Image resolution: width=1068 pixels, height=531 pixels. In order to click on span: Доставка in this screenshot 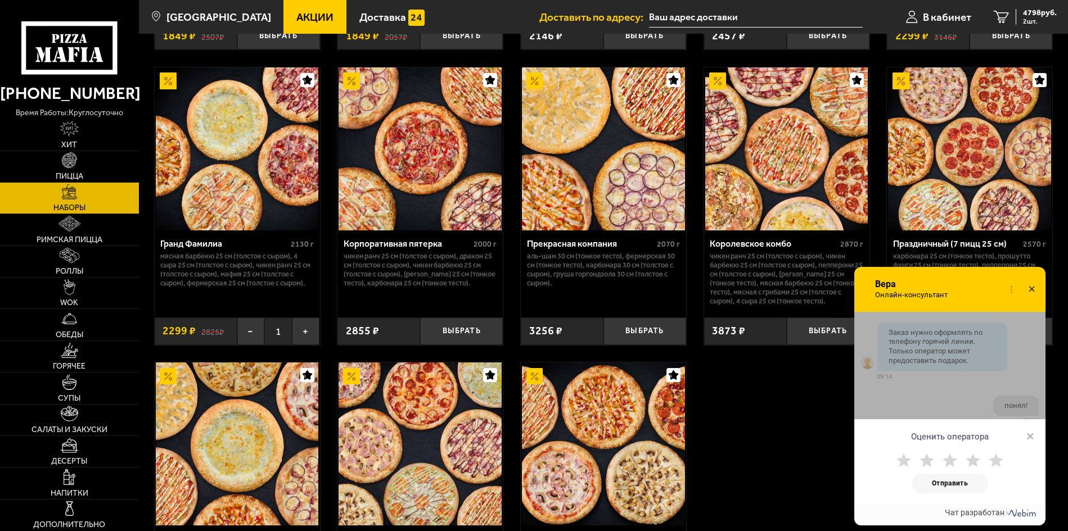, I will do `click(382, 17)`.